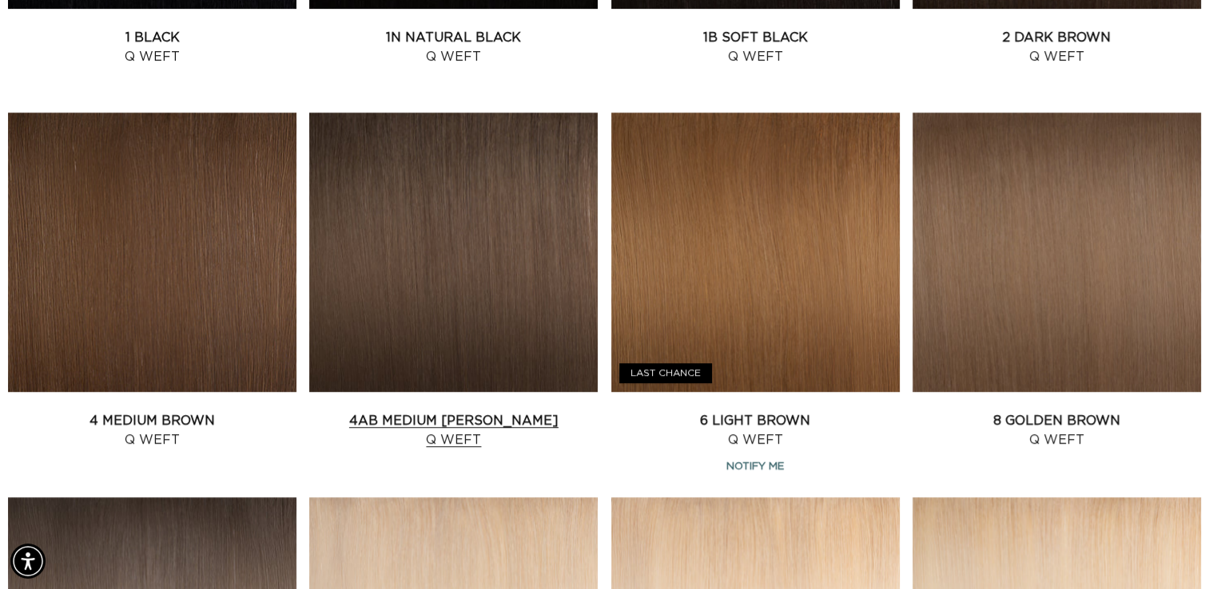 This screenshot has height=589, width=1209. I want to click on a: 1 Black Q Weft, so click(152, 47).